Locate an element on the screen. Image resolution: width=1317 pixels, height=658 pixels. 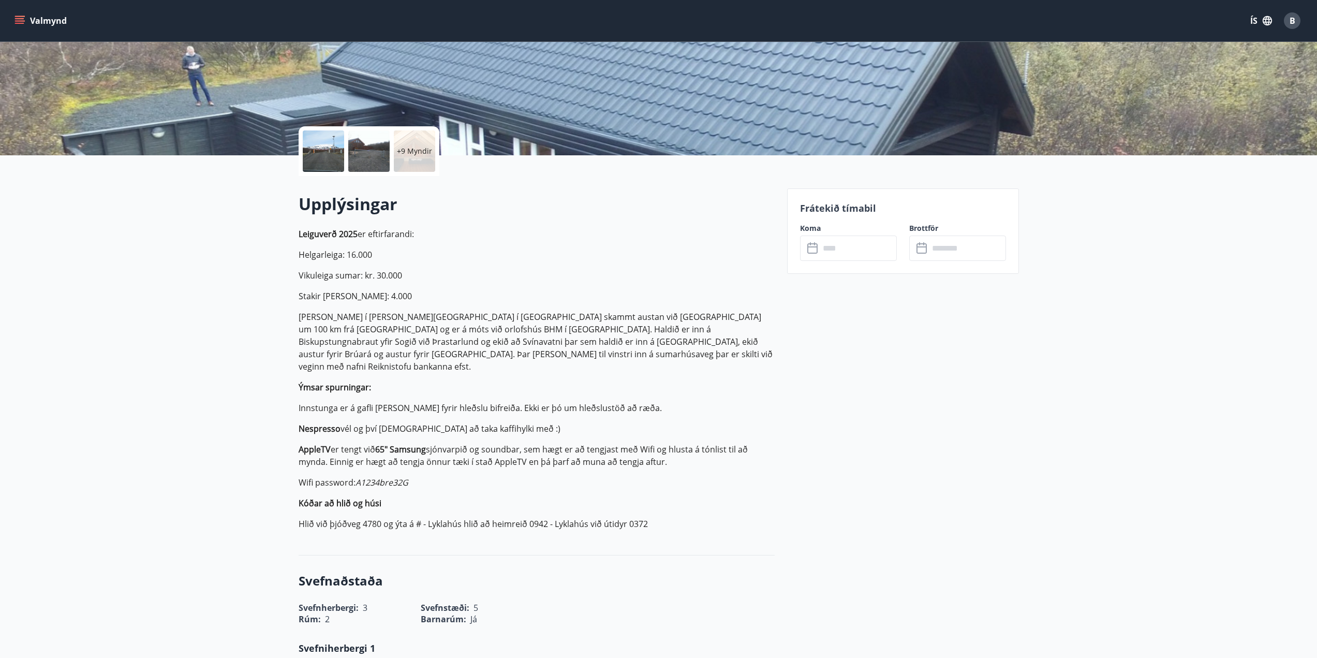
p: Wifi password: is located at coordinates (537, 482).